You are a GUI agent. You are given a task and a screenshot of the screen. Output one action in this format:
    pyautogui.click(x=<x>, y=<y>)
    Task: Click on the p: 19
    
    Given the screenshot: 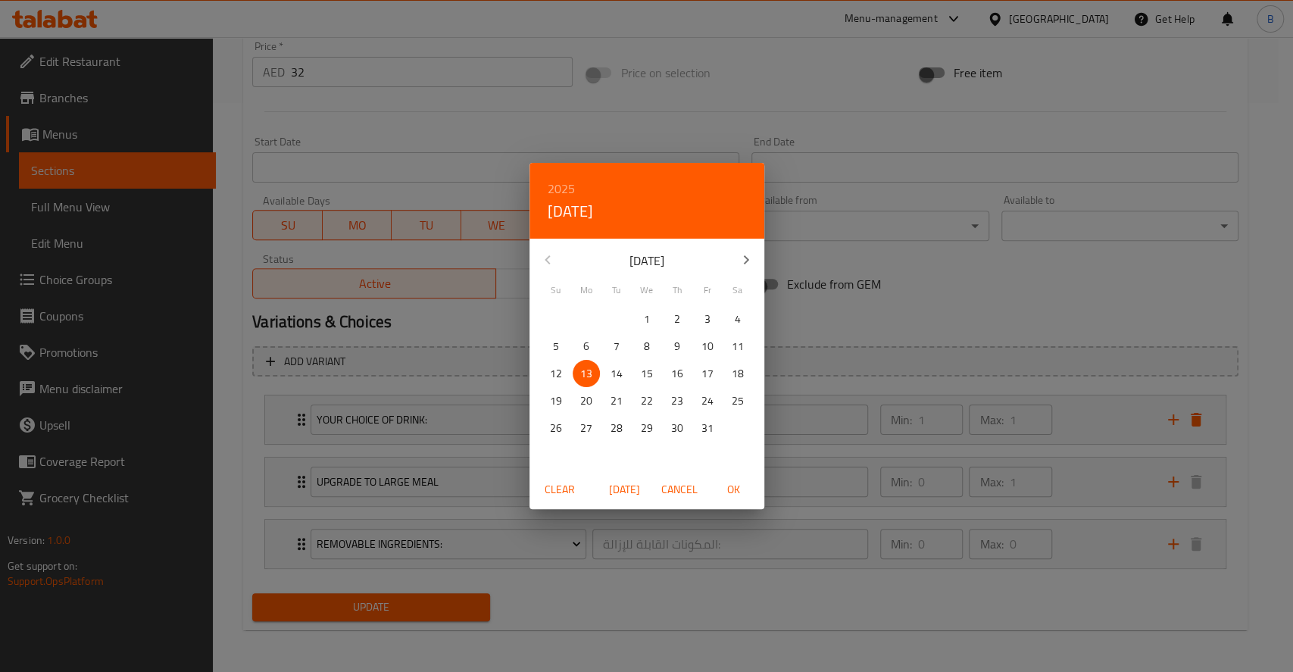 What is the action you would take?
    pyautogui.click(x=556, y=401)
    